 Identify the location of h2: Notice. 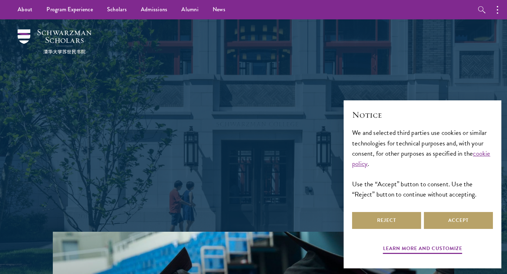
(422, 115).